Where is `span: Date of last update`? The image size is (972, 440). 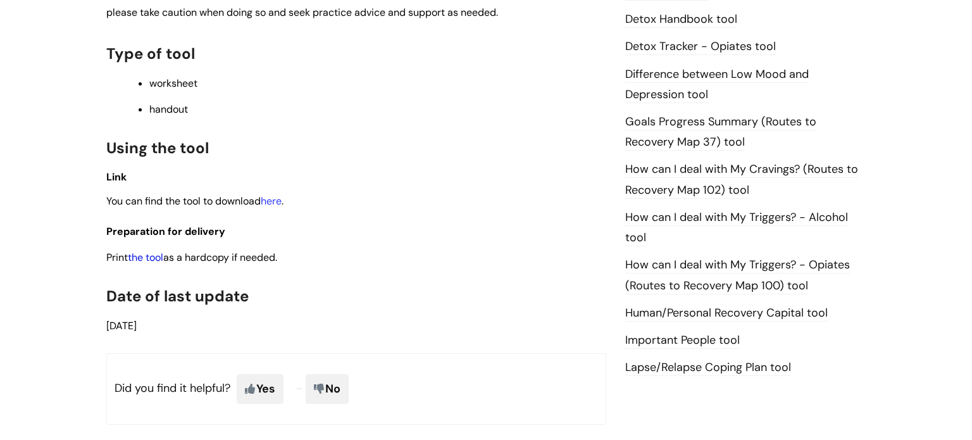
span: Date of last update is located at coordinates (177, 296).